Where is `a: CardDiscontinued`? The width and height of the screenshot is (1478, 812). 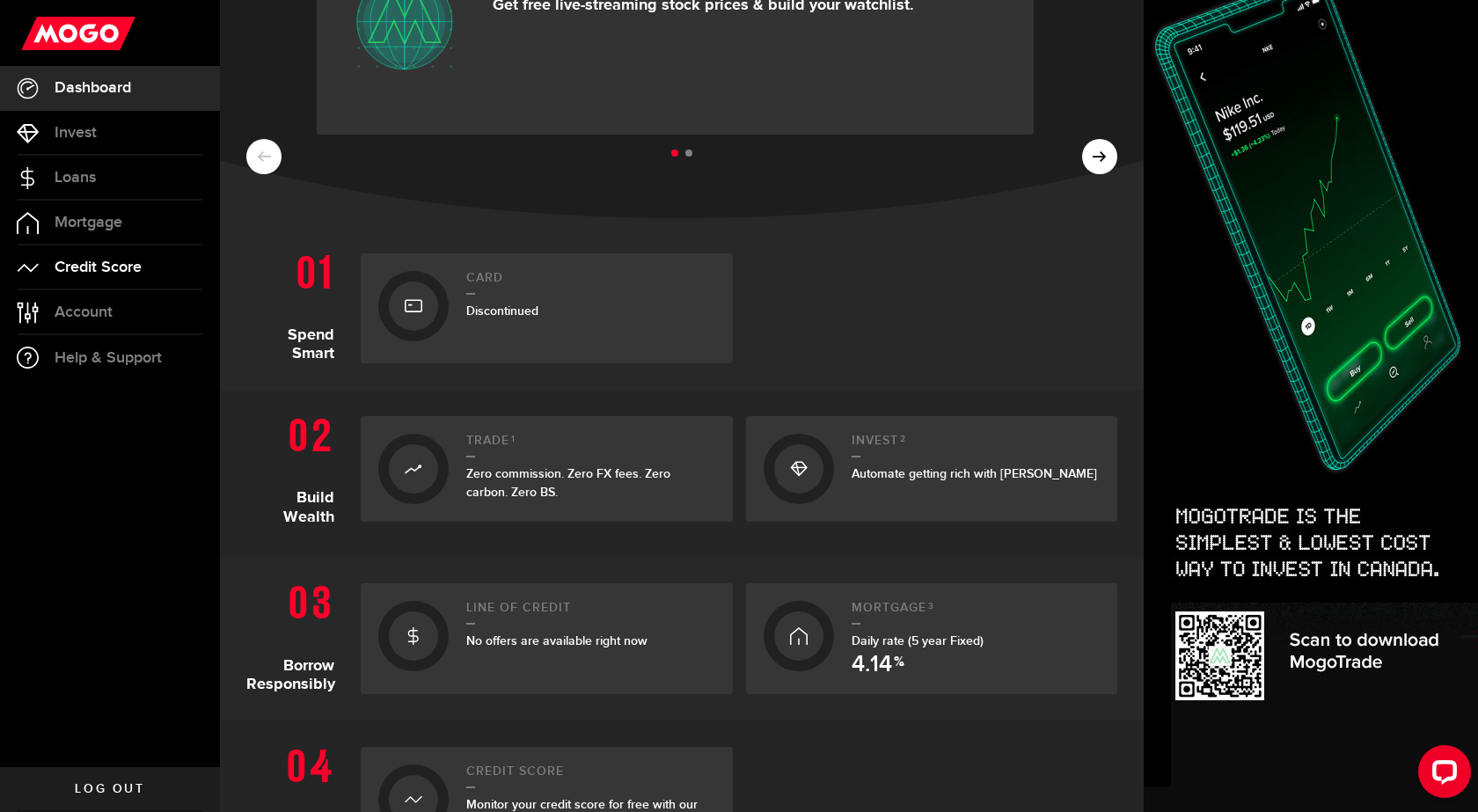 a: CardDiscontinued is located at coordinates (547, 308).